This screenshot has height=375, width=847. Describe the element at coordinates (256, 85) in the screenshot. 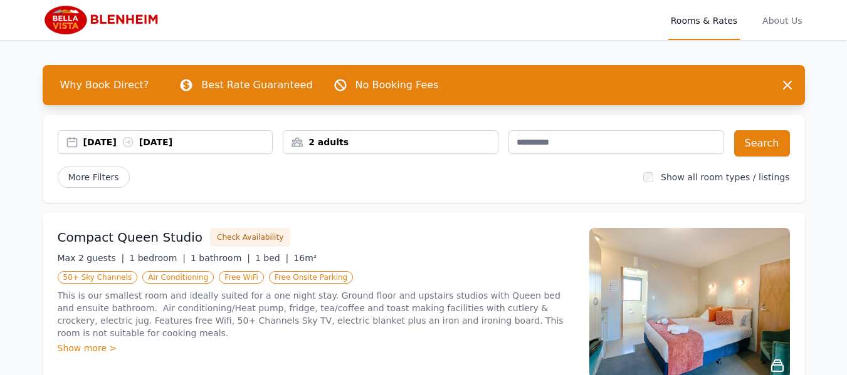

I see `p: Best Rate Guaranteed` at that location.